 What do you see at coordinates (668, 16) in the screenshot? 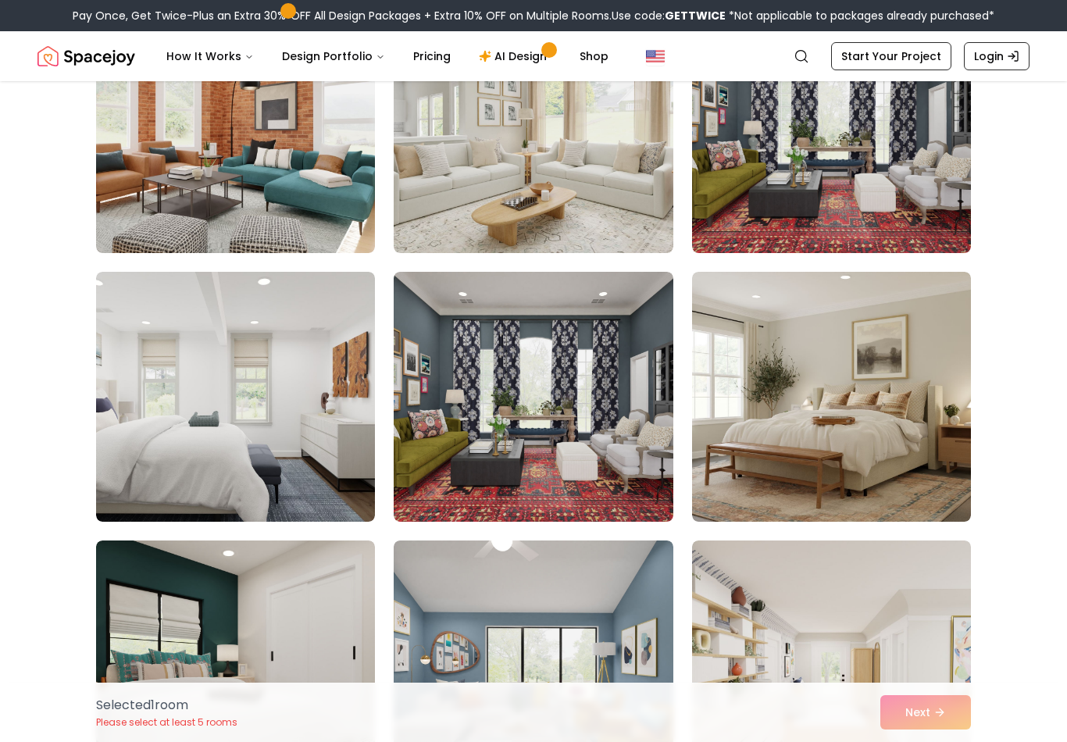
I see `span: Use code:` at bounding box center [668, 16].